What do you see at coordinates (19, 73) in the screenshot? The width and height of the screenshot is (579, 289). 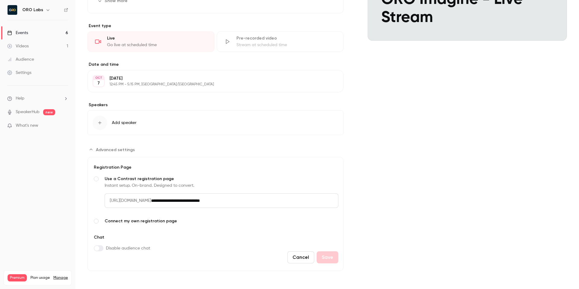 I see `div: Settings` at bounding box center [19, 73].